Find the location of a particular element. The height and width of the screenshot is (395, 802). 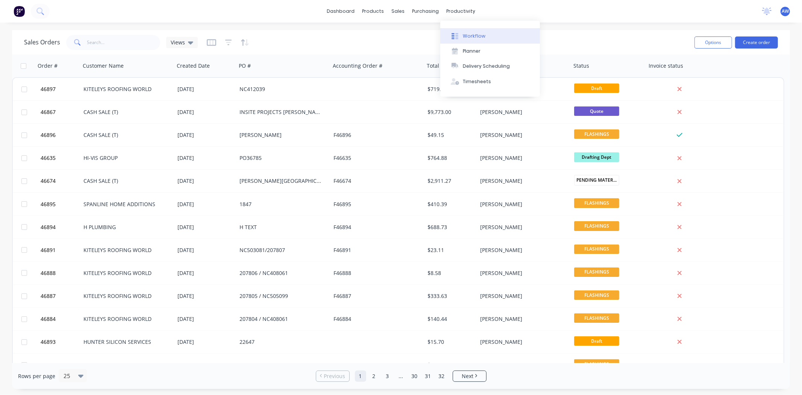

div: PO # is located at coordinates (245, 66).